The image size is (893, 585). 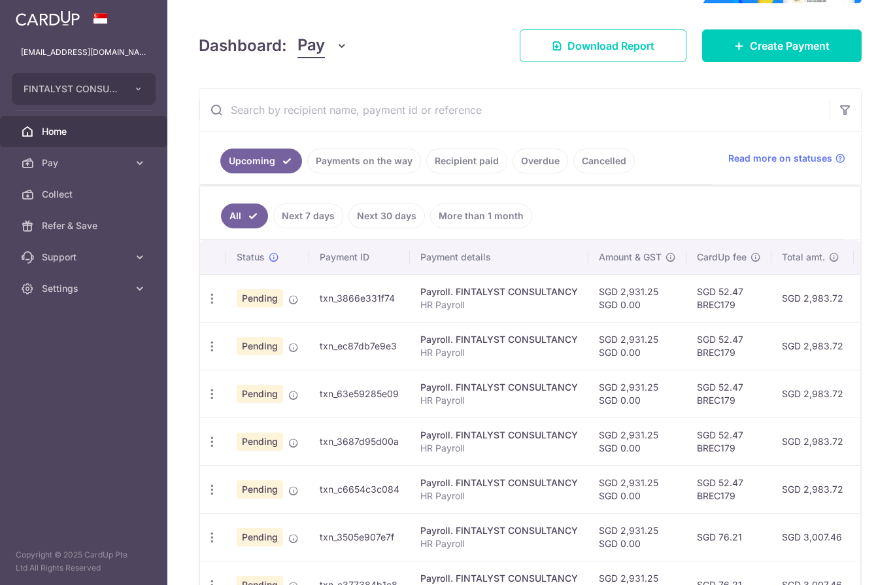 What do you see at coordinates (261, 161) in the screenshot?
I see `a: Upcoming` at bounding box center [261, 161].